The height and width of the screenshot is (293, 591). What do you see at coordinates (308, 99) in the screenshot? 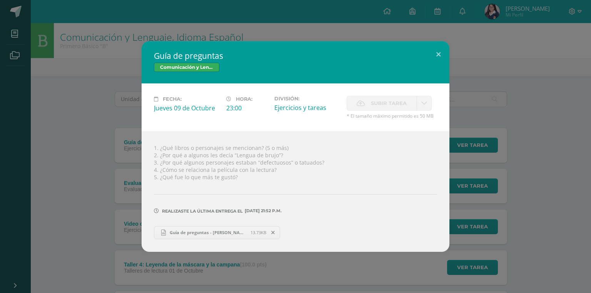
I see `label: División:` at bounding box center [308, 99].